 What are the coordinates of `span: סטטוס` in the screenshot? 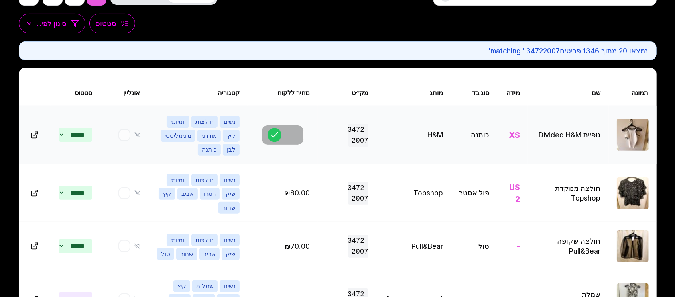 It's located at (106, 24).